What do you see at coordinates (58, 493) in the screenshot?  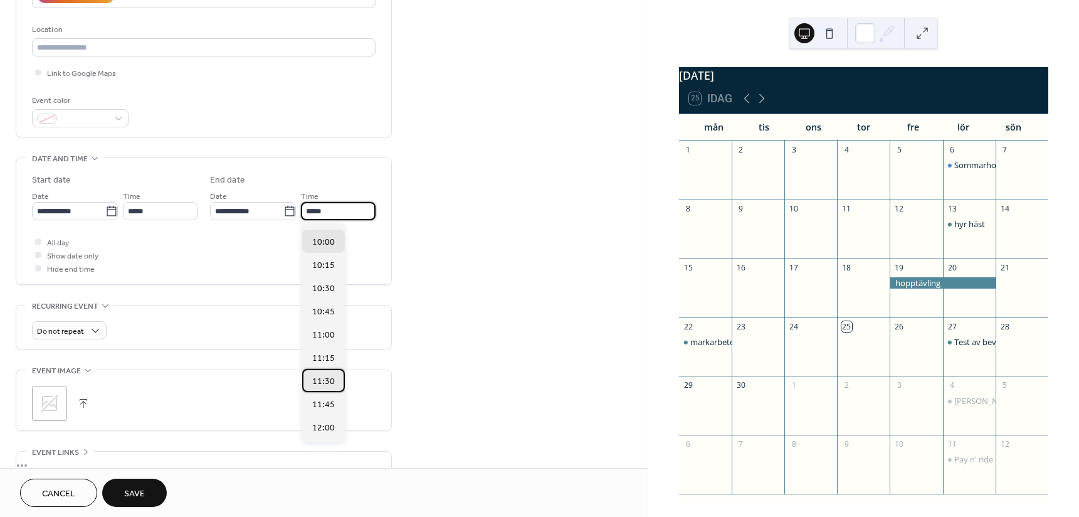 I see `span: Cancel` at bounding box center [58, 493].